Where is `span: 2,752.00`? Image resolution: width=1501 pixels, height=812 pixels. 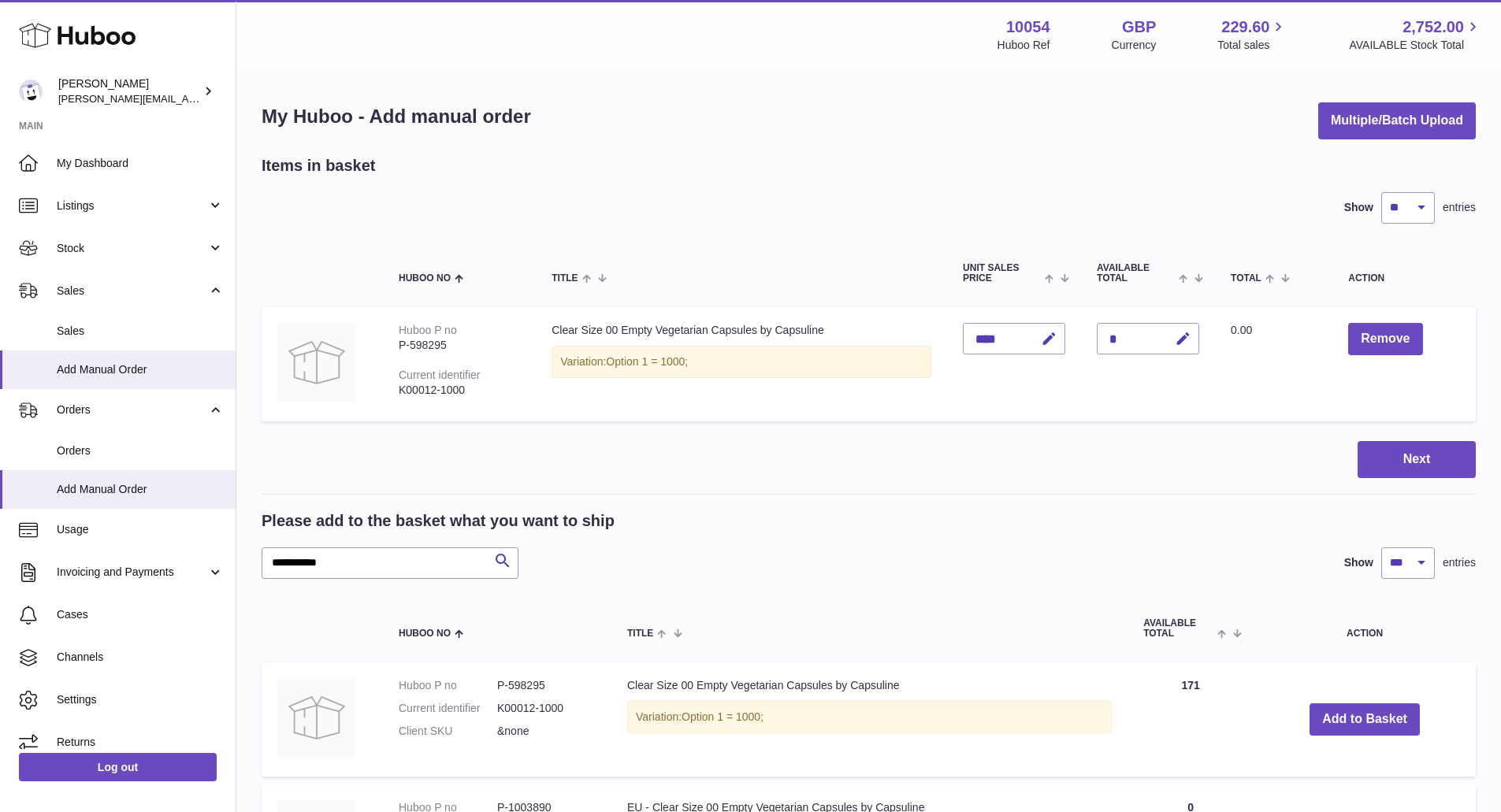
span: 2,752.00 is located at coordinates (1433, 26).